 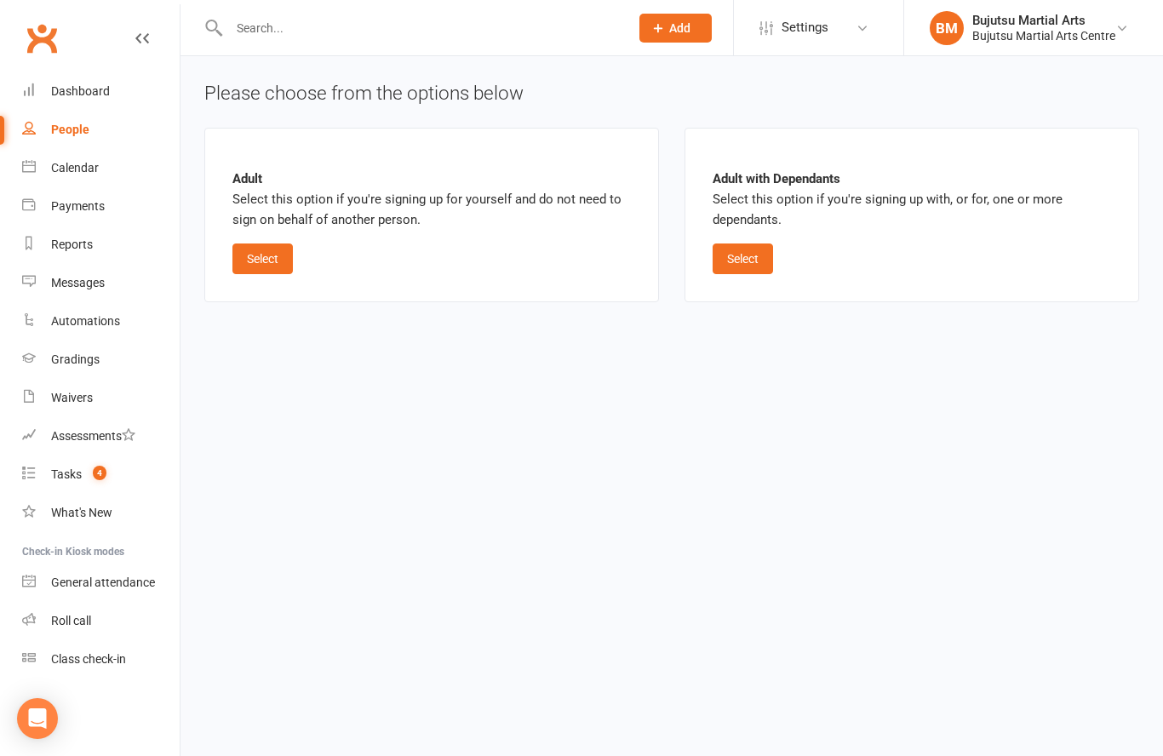 I want to click on strong: Adult, so click(x=247, y=179).